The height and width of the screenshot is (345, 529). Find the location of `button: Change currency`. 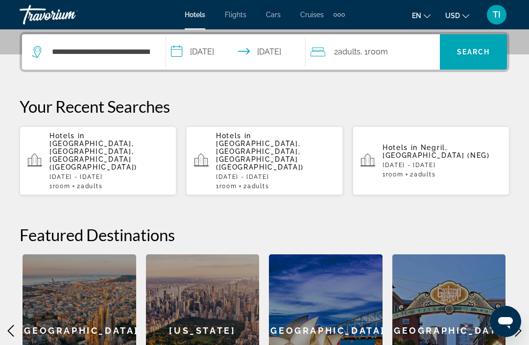

button: Change currency is located at coordinates (457, 15).